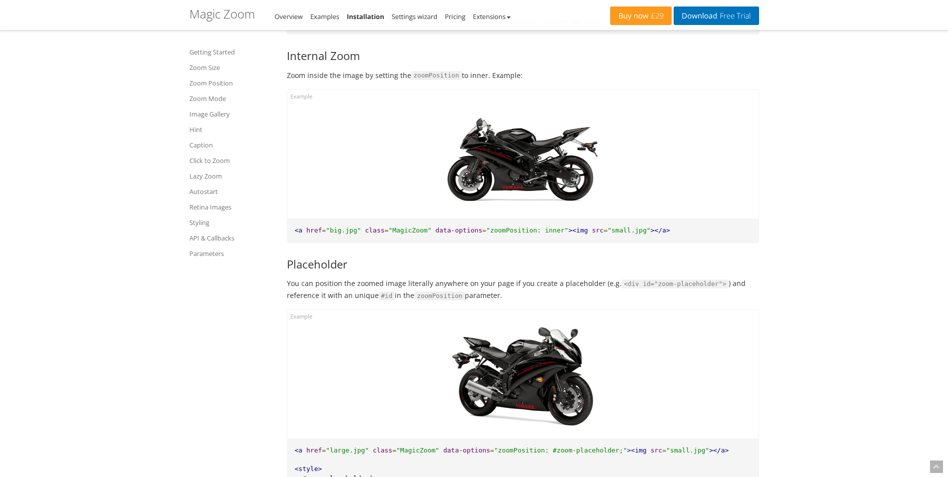 The image size is (948, 477). I want to click on a: Hint, so click(232, 129).